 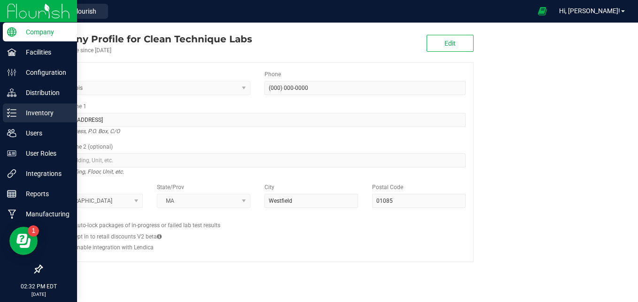 I want to click on span: 1, so click(x=6, y=5).